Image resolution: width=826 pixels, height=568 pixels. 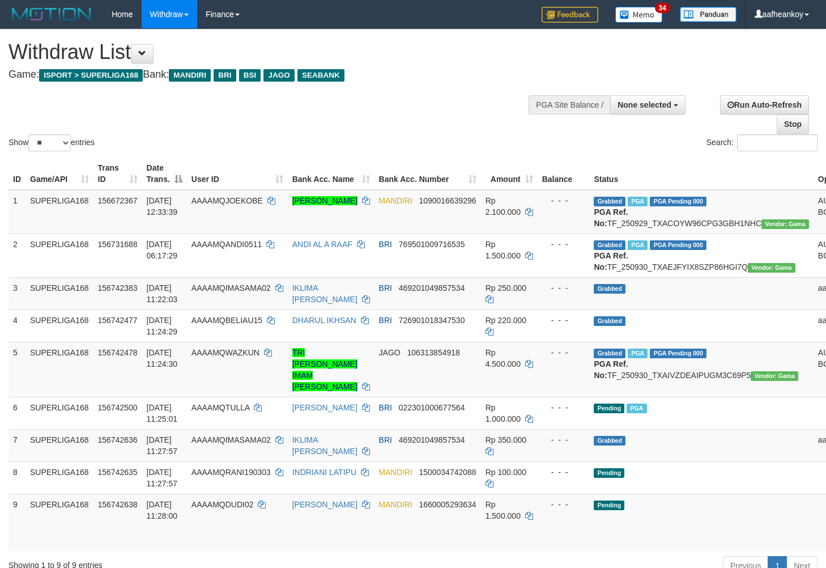 What do you see at coordinates (17, 369) in the screenshot?
I see `td: 5` at bounding box center [17, 369].